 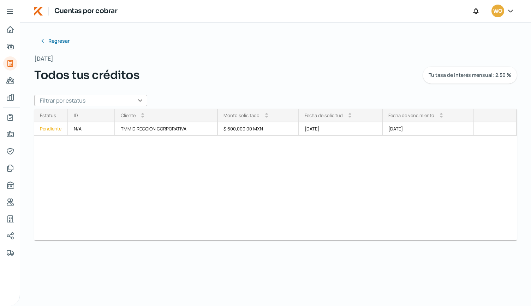 I want to click on a: Documentos, so click(x=10, y=168).